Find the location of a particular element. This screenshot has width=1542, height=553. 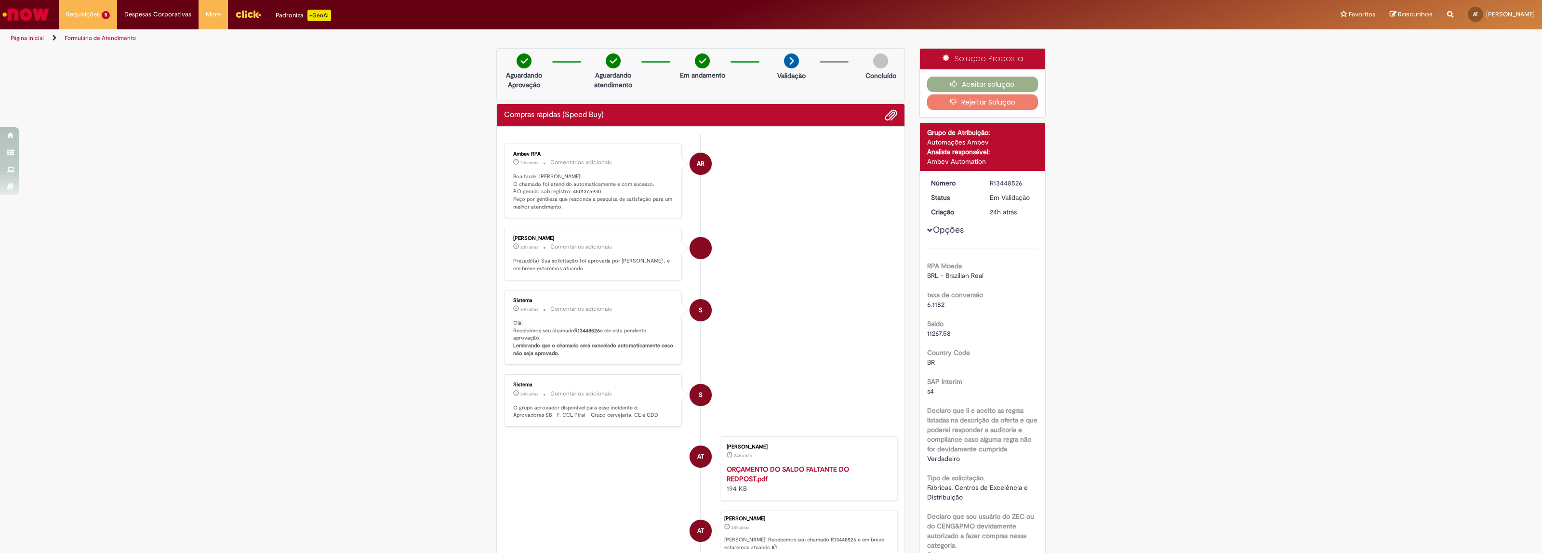

p: O grupo aprovador disponível para esse incidente é: Aprovadores SB - F. CCL Piraí - Grupo cerveja... is located at coordinates (593, 411).